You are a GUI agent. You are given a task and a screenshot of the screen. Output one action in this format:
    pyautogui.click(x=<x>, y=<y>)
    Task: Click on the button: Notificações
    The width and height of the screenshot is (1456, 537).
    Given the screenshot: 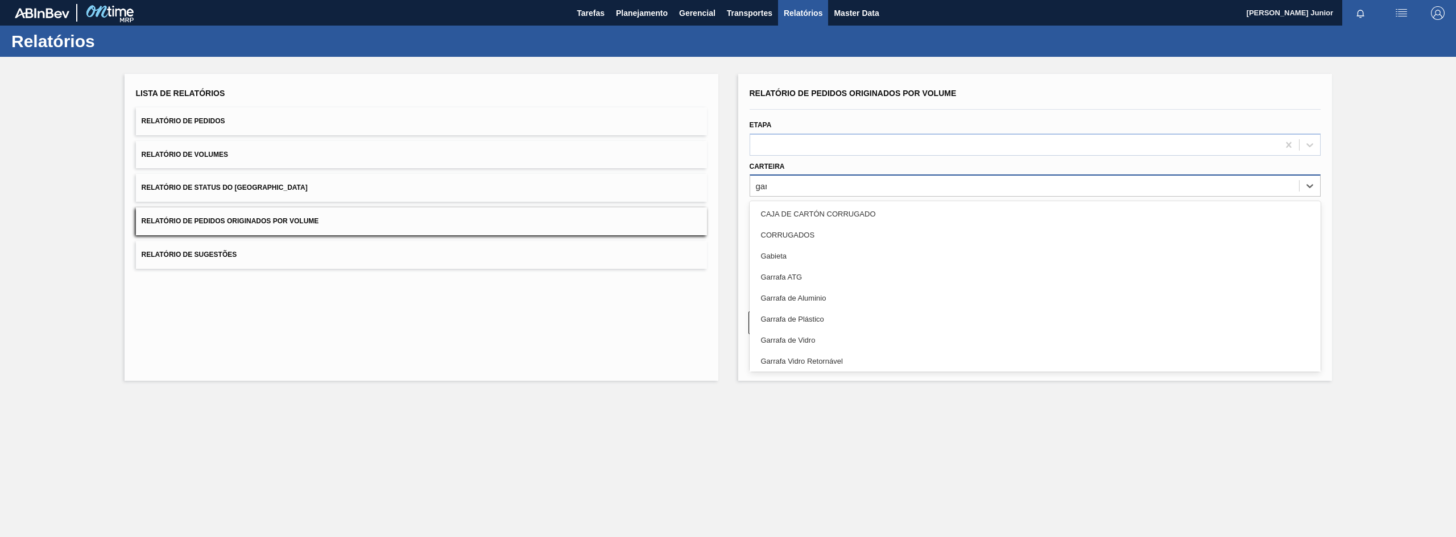 What is the action you would take?
    pyautogui.click(x=1360, y=13)
    